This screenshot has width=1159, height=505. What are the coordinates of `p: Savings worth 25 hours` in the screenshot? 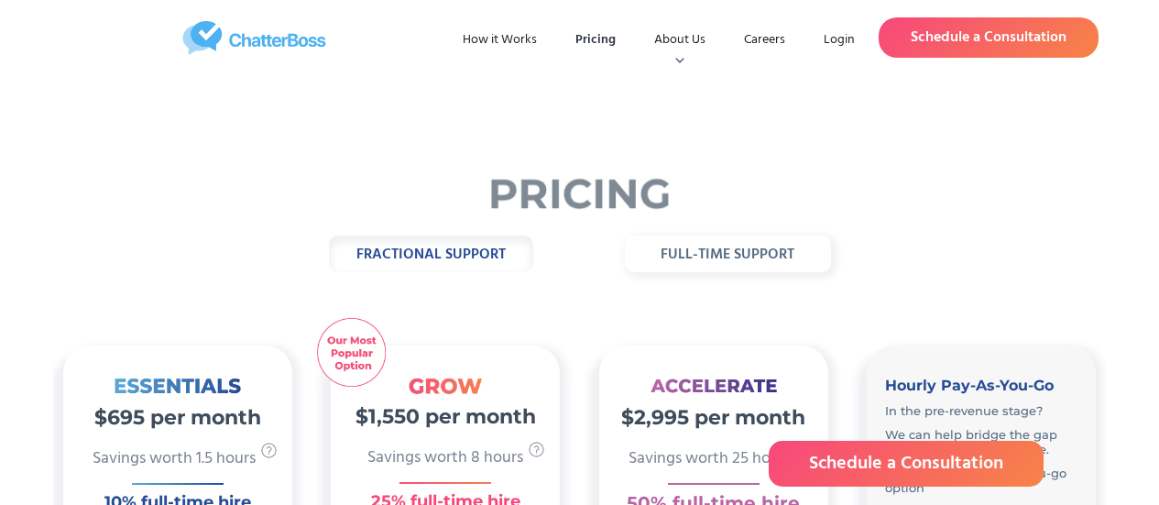 It's located at (712, 462).